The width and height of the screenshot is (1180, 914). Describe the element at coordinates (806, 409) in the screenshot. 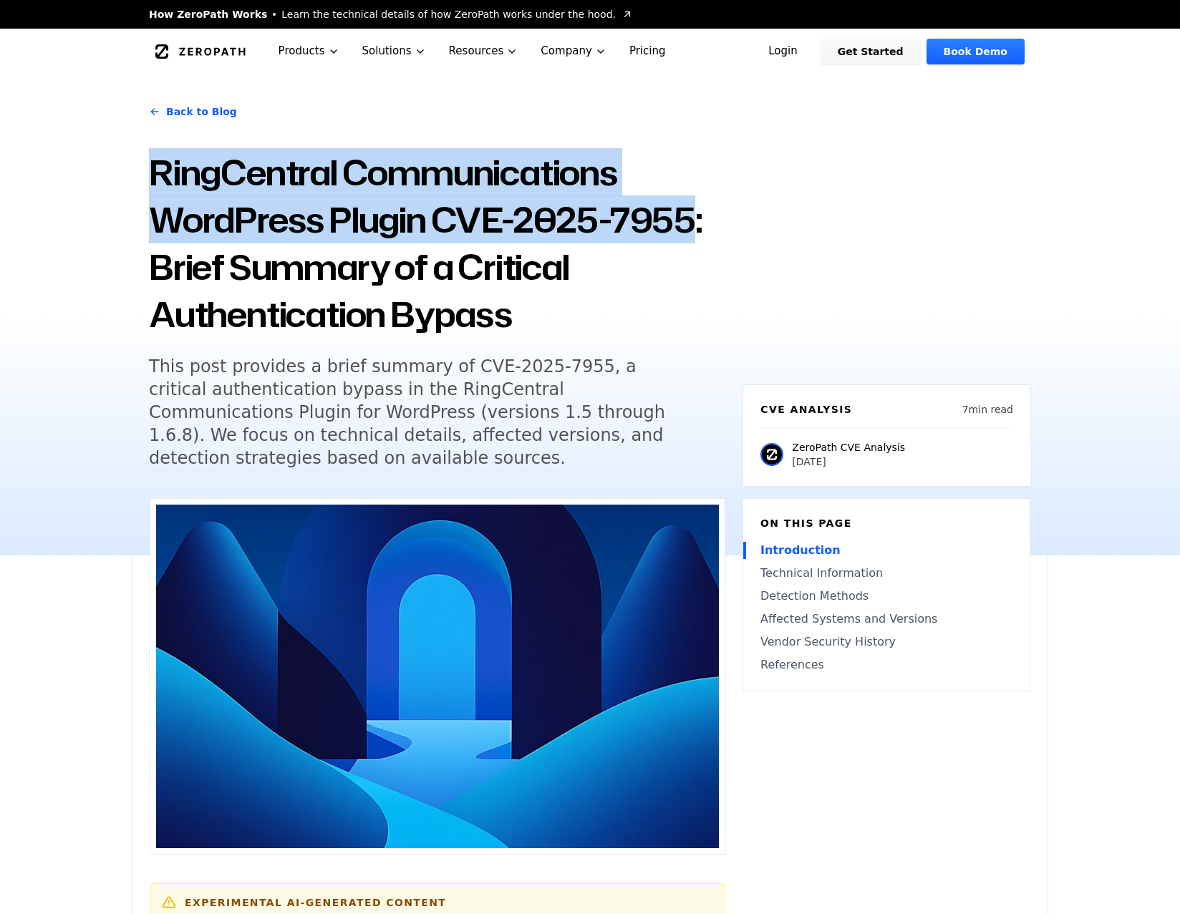

I see `h6: CVE Analysis` at that location.